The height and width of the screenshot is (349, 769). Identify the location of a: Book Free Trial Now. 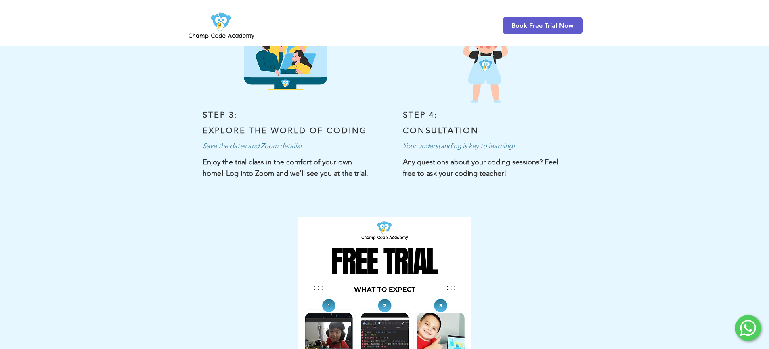
(543, 25).